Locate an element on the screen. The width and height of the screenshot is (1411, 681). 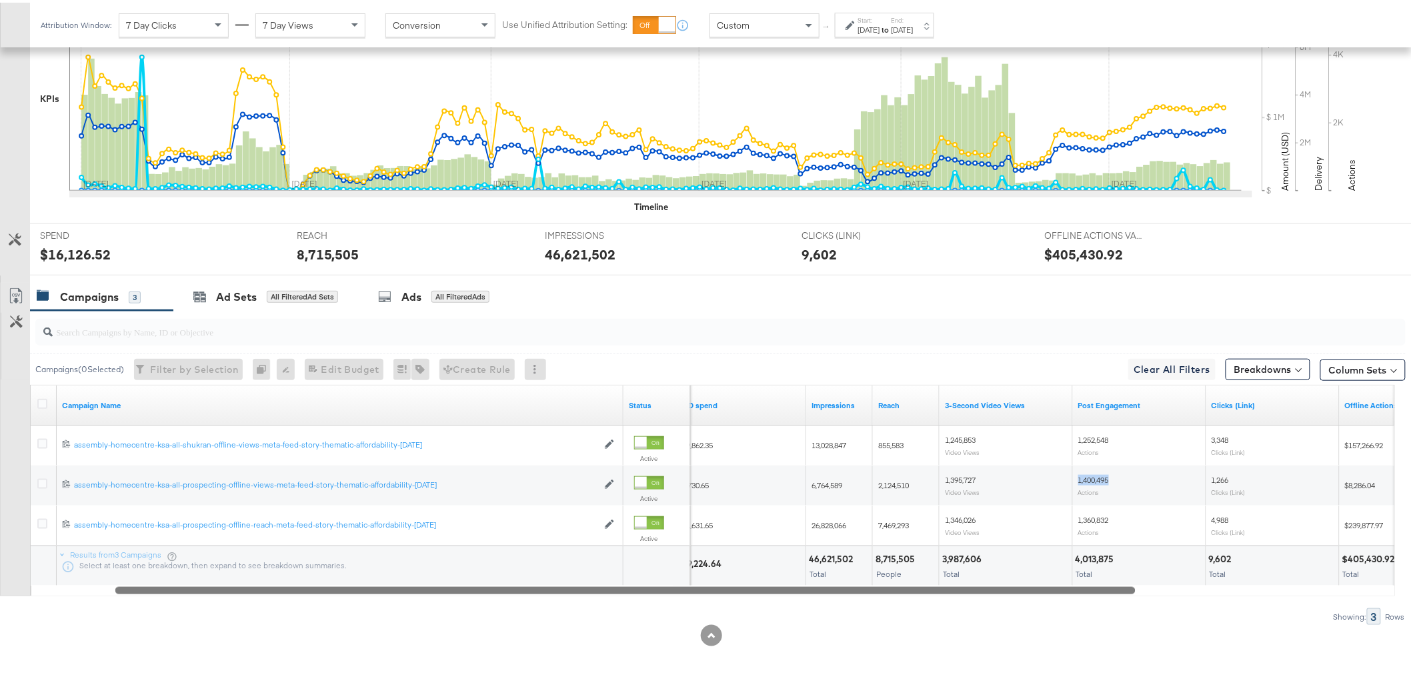
span: 26,828,066 is located at coordinates (829, 522).